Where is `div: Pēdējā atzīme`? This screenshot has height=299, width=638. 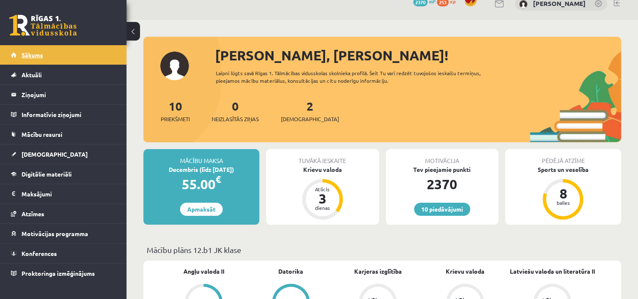 div: Pēdējā atzīme is located at coordinates (563, 157).